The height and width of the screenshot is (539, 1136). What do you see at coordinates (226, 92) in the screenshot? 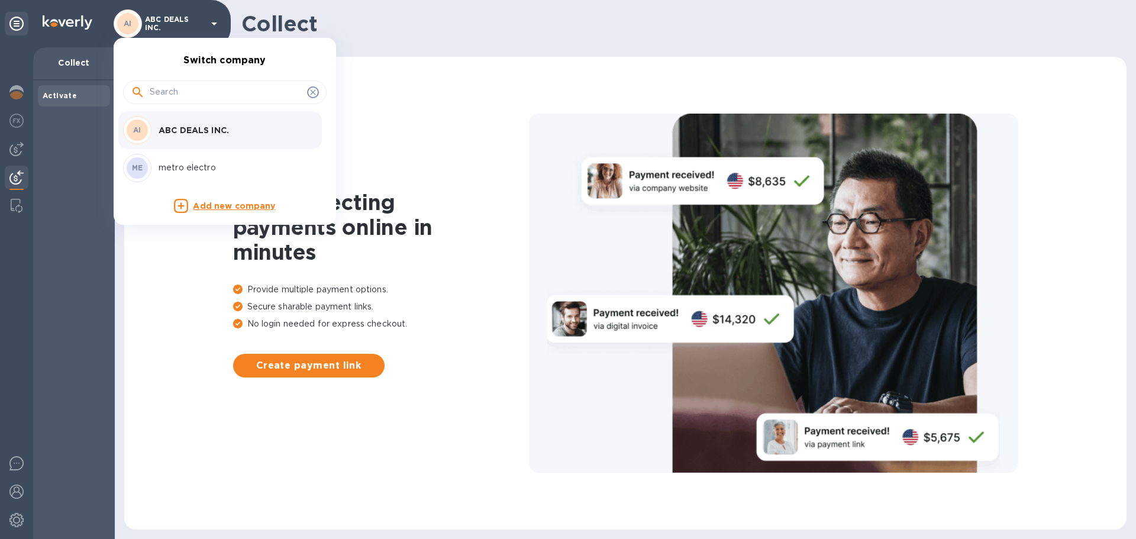
I see `input: Search` at bounding box center [226, 92].